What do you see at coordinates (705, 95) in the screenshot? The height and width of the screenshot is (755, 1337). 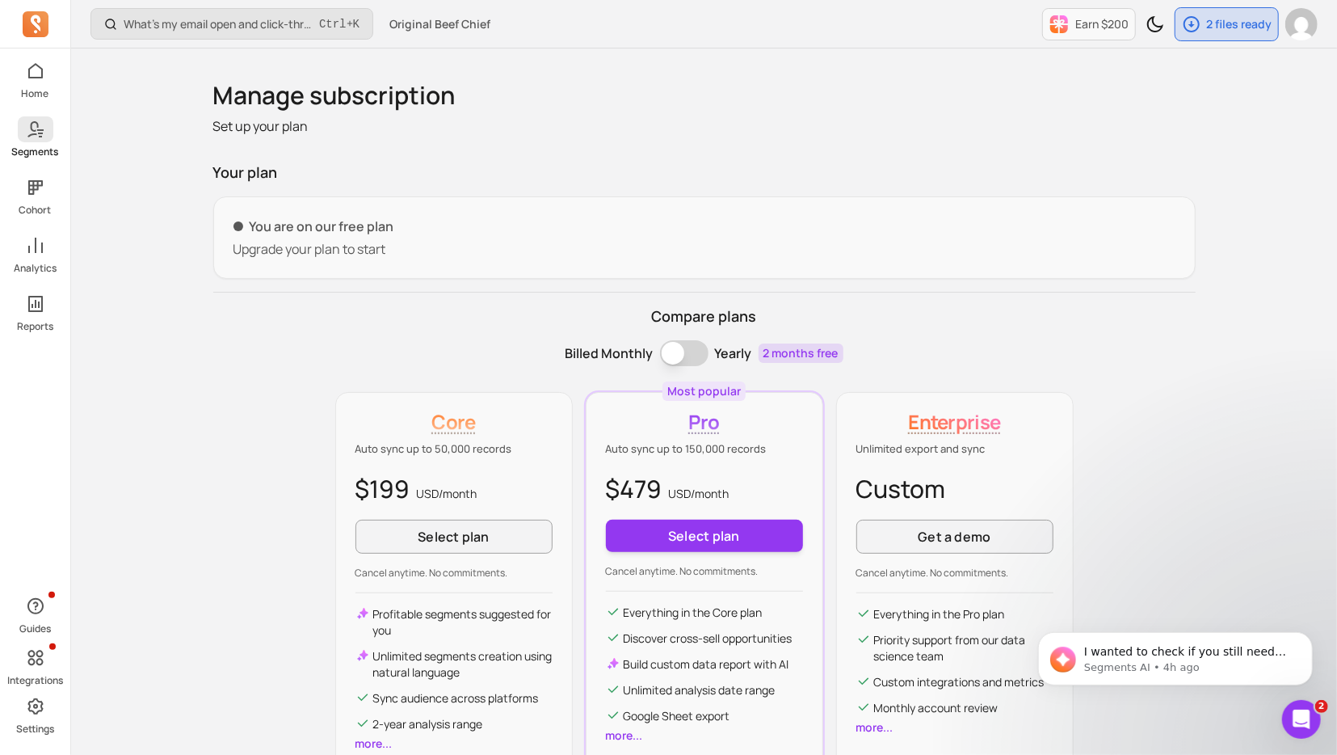 I see `h1: Manage subscription` at bounding box center [705, 95].